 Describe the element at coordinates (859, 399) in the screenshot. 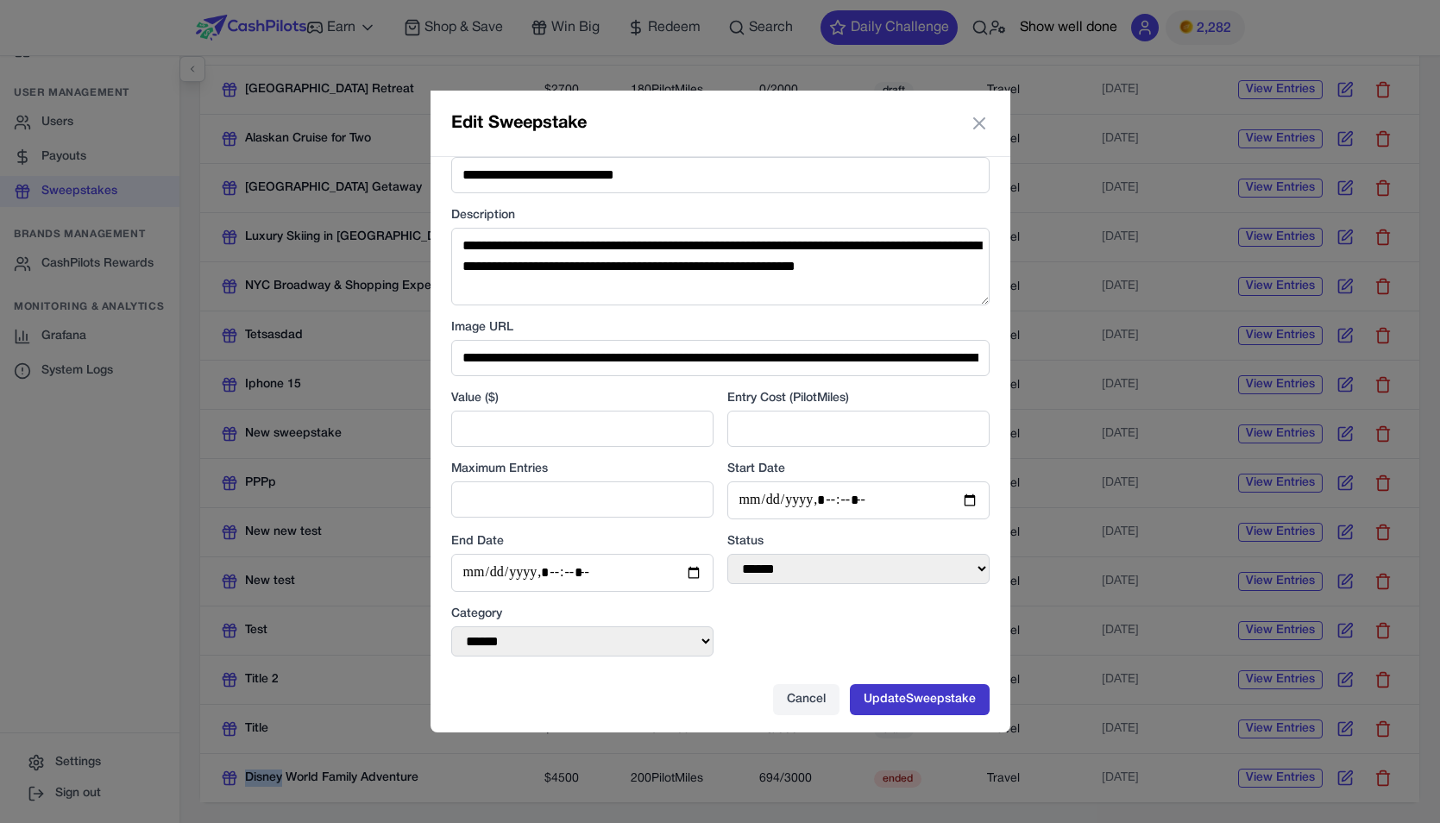

I see `label: Entry Cost (PilotMiles)` at that location.